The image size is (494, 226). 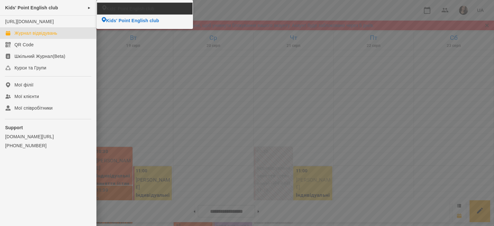 I want to click on div: Курси та Групи, so click(x=30, y=68).